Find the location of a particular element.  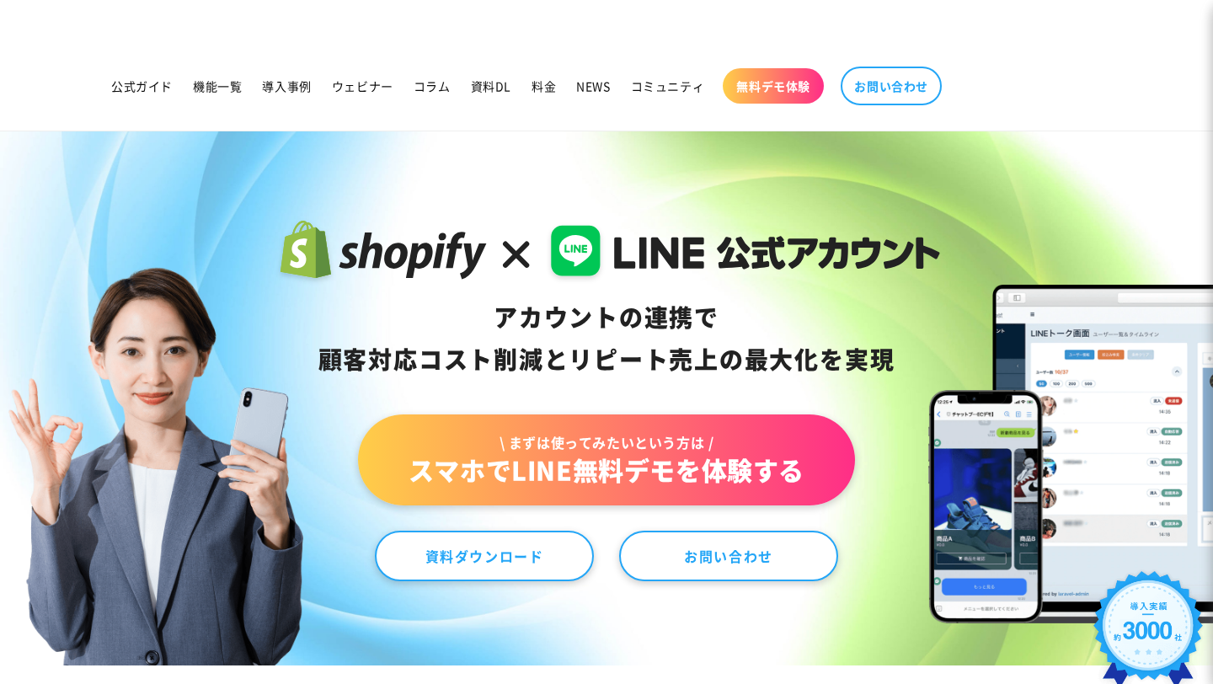

a: 料金 is located at coordinates (543, 86).